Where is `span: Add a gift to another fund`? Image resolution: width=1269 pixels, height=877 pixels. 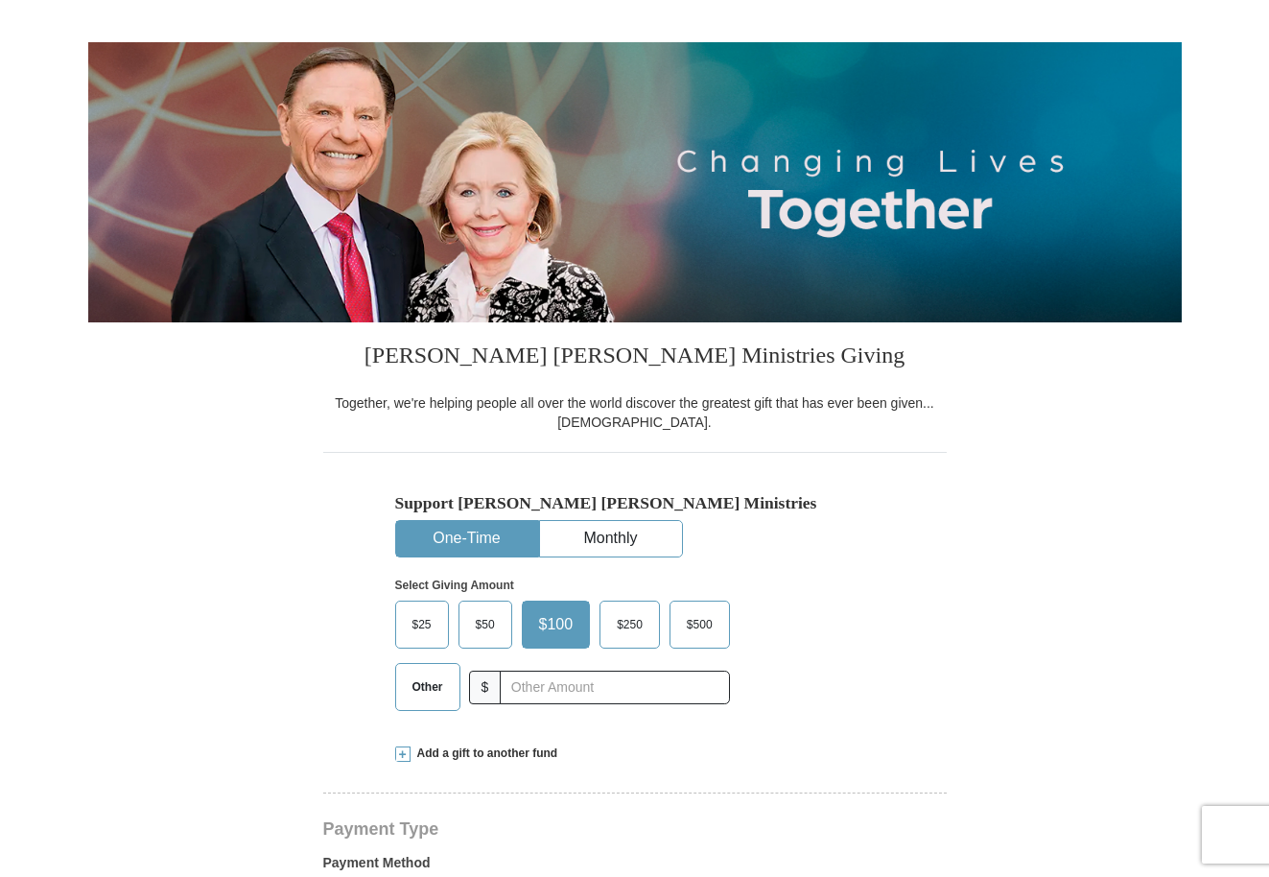
span: Add a gift to another fund is located at coordinates (484, 753).